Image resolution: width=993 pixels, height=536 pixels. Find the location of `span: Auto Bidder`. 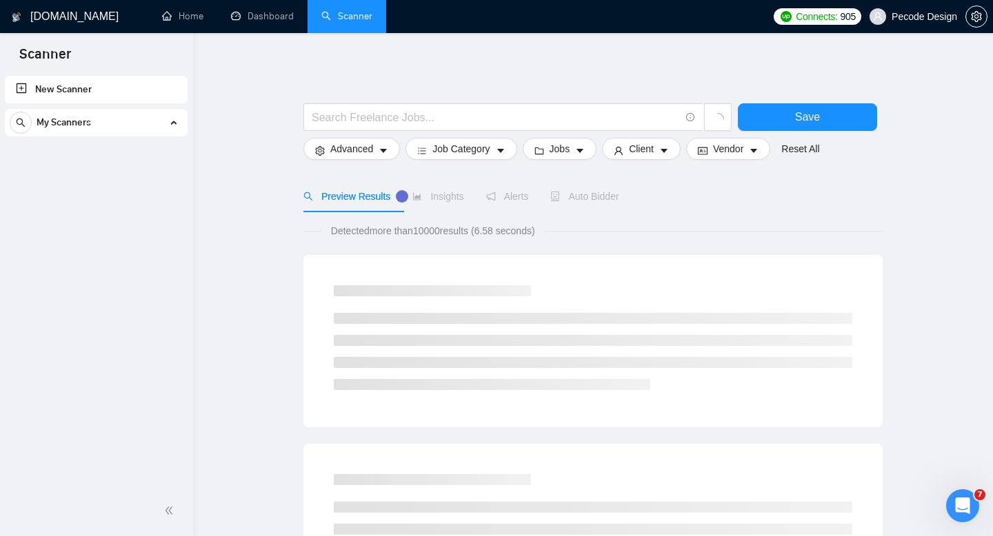

span: Auto Bidder is located at coordinates (584, 197).